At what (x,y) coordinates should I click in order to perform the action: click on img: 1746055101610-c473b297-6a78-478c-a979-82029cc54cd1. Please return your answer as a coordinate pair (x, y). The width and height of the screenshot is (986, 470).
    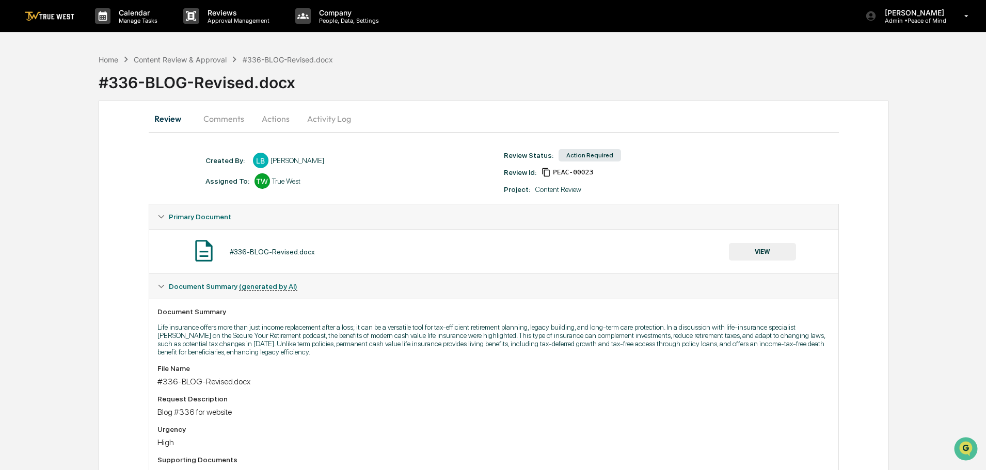
    Looking at the image, I should click on (20, 88).